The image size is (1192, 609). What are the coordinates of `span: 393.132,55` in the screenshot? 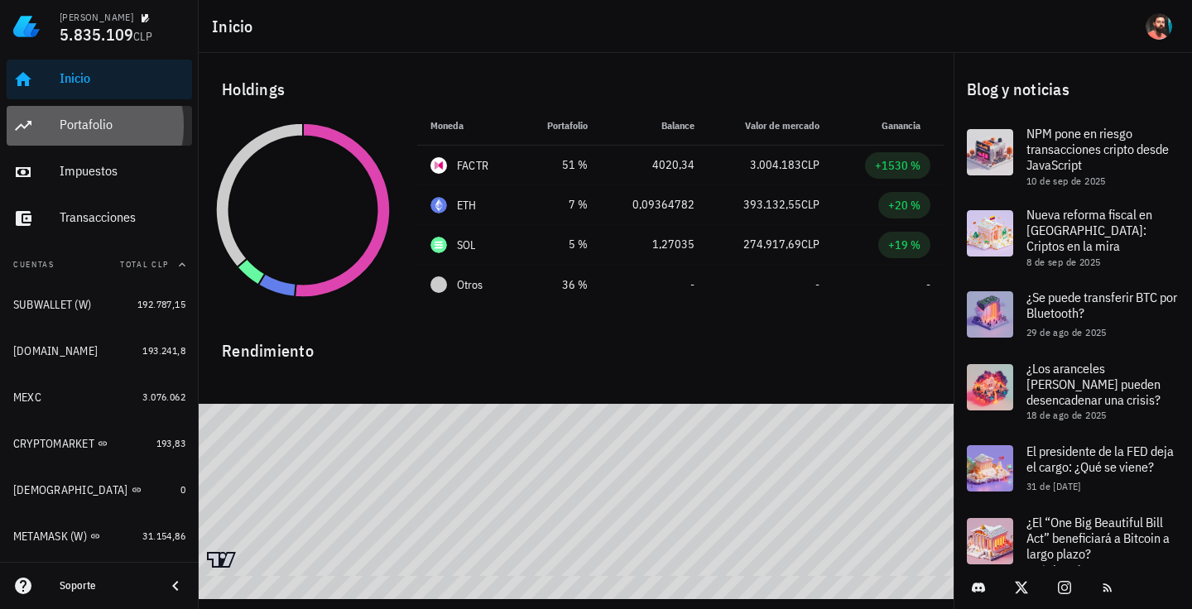 It's located at (772, 204).